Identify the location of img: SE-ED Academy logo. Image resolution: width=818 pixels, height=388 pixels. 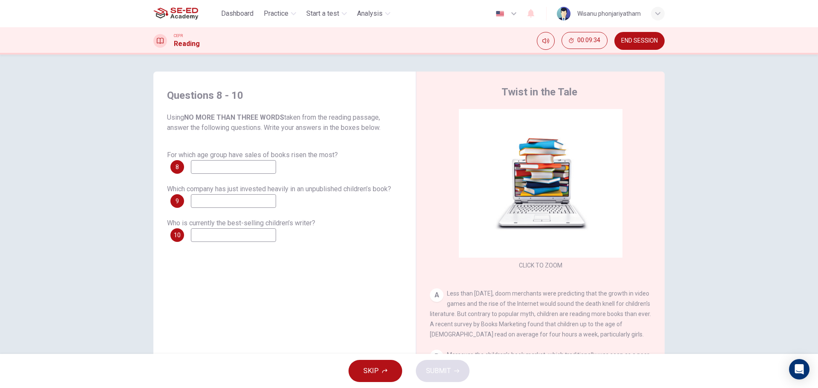
(176, 14).